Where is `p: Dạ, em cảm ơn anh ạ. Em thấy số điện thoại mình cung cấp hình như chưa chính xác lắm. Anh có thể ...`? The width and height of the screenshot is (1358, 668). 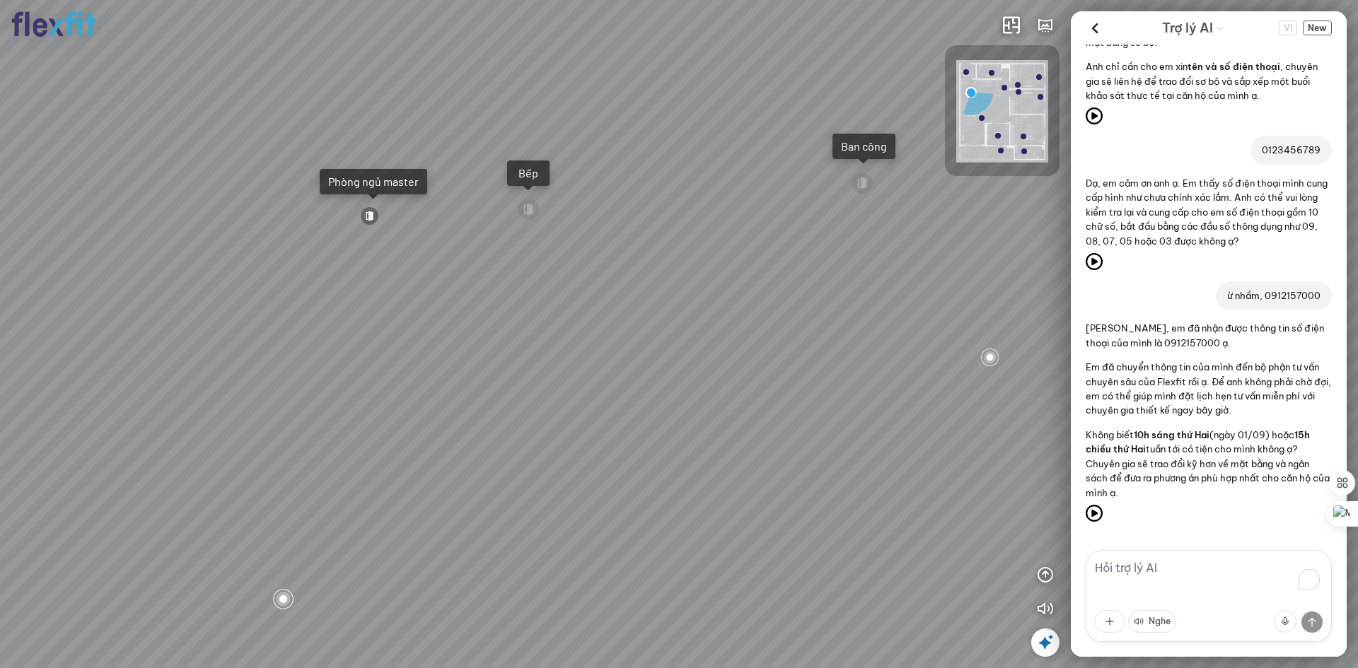
p: Dạ, em cảm ơn anh ạ. Em thấy số điện thoại mình cung cấp hình như chưa chính xác lắm. Anh có thể ... is located at coordinates (1209, 212).